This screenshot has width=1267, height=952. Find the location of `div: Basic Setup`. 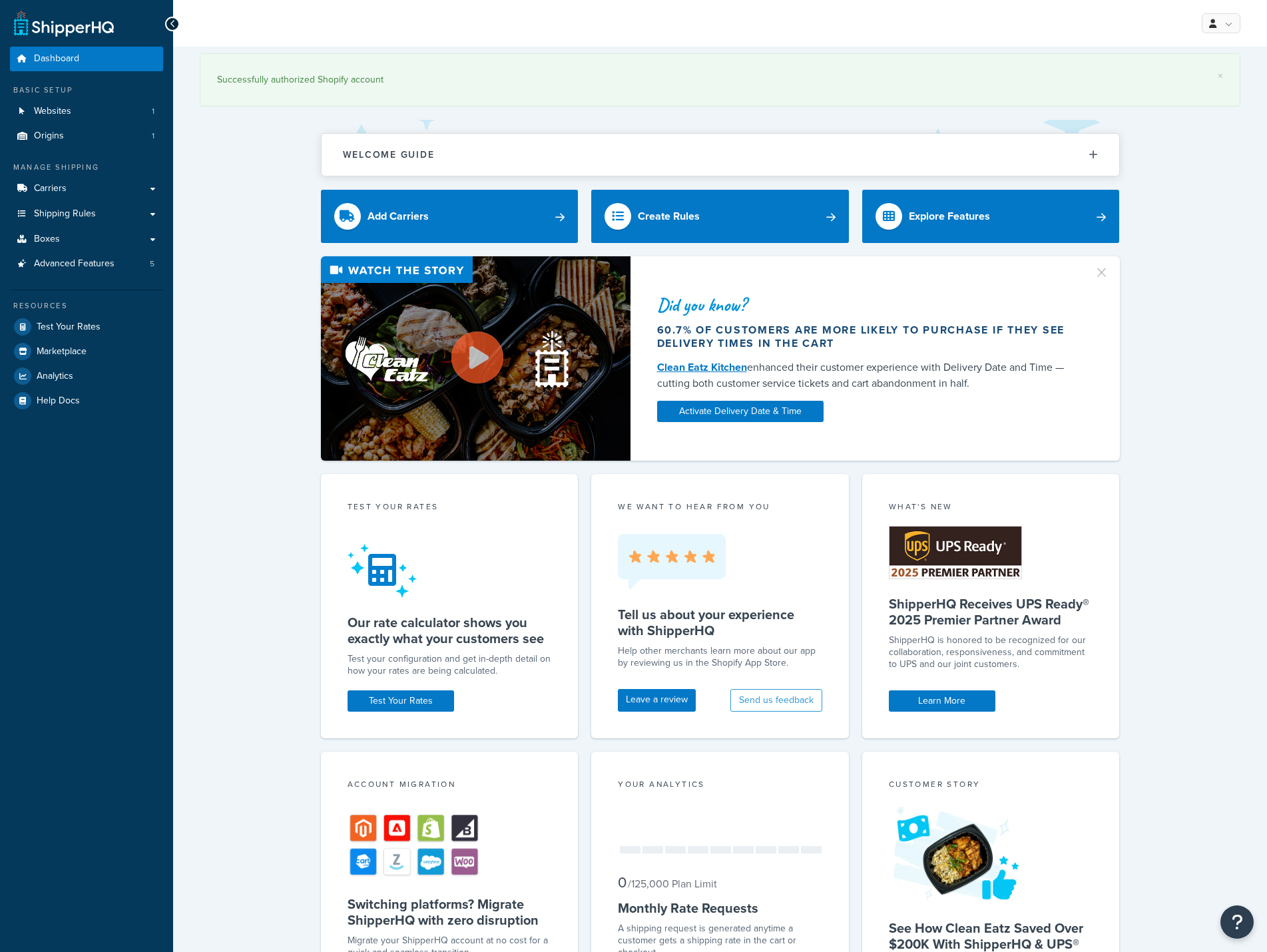

div: Basic Setup is located at coordinates (87, 90).